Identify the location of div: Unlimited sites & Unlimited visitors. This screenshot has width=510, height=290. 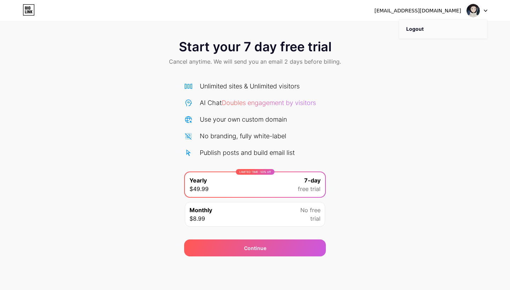
(250, 86).